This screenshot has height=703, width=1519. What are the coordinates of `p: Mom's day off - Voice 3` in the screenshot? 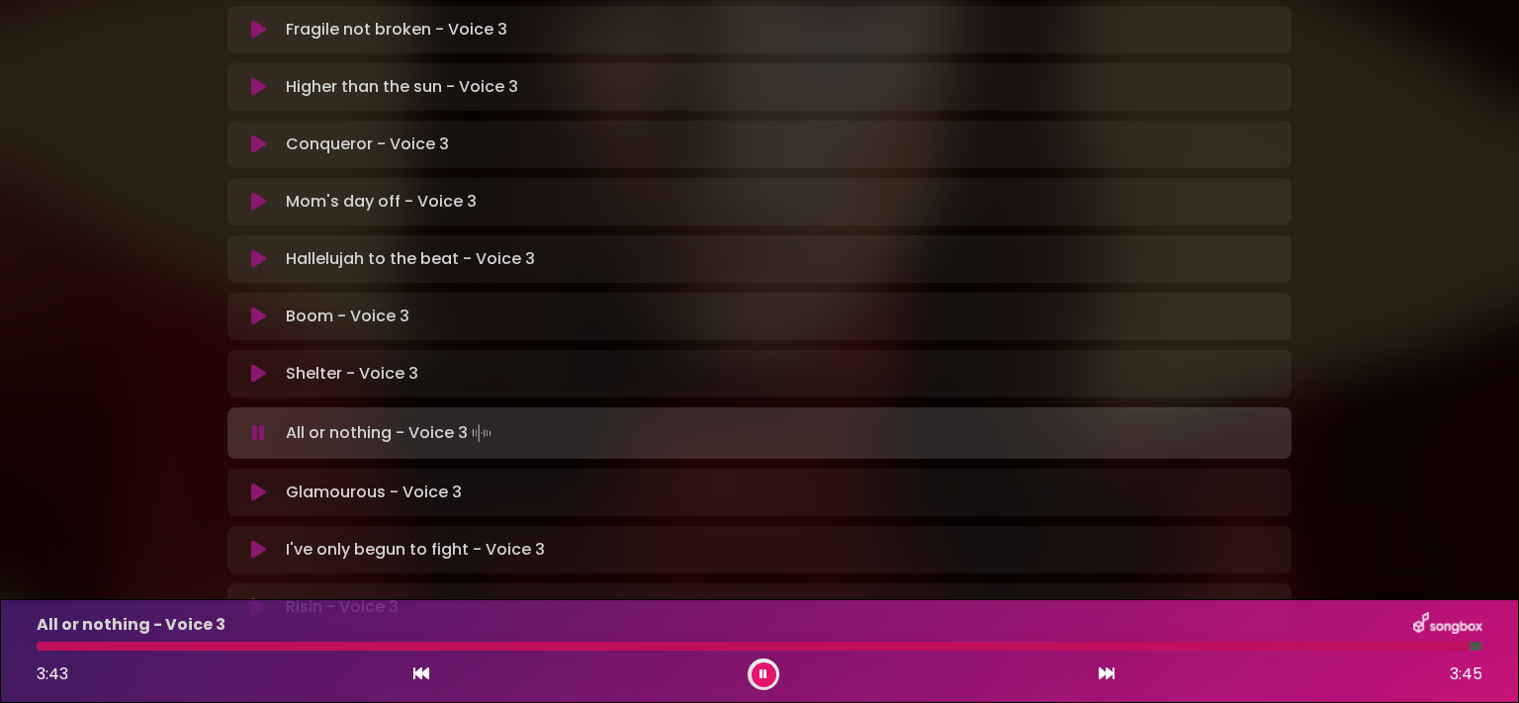 It's located at (381, 202).